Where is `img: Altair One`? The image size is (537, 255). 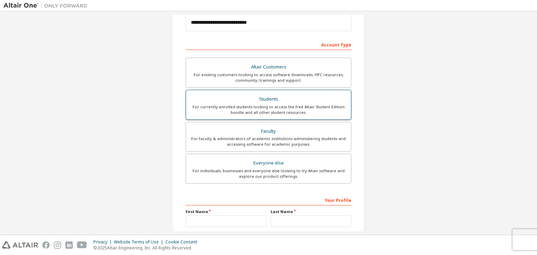 img: Altair One is located at coordinates (47, 6).